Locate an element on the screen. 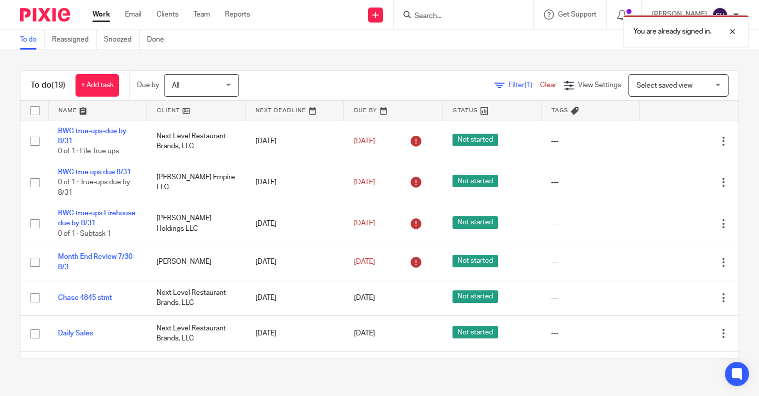 The image size is (759, 396). a: Work is located at coordinates (101, 15).